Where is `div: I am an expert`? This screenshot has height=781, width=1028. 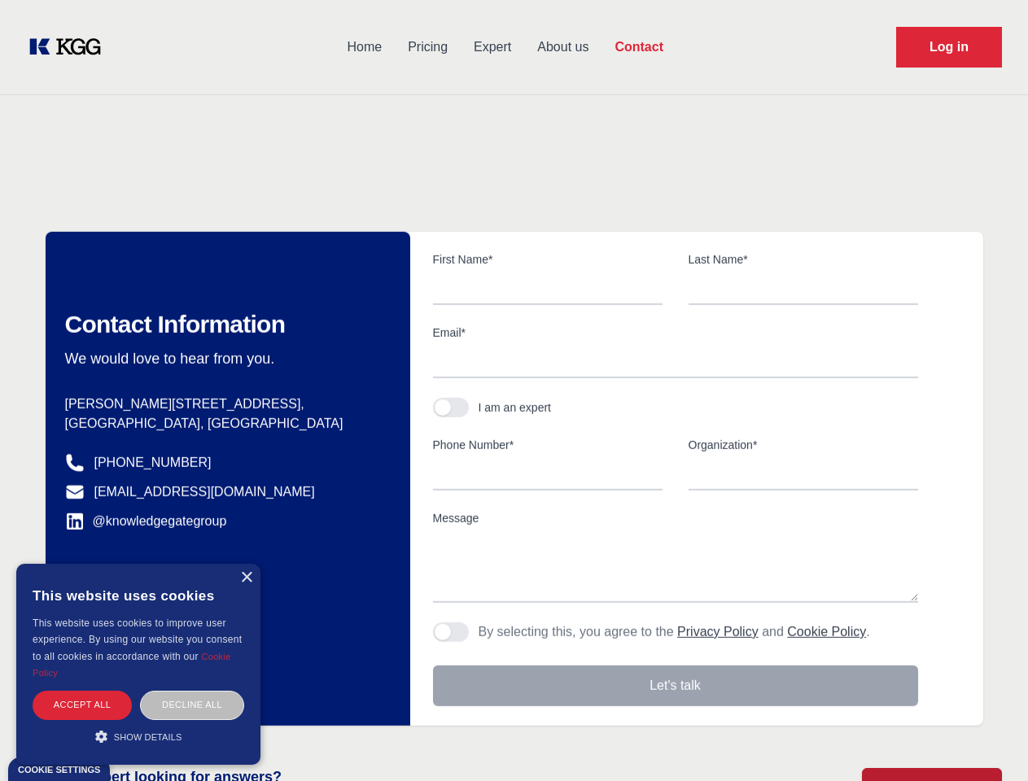
div: I am an expert is located at coordinates (515, 408).